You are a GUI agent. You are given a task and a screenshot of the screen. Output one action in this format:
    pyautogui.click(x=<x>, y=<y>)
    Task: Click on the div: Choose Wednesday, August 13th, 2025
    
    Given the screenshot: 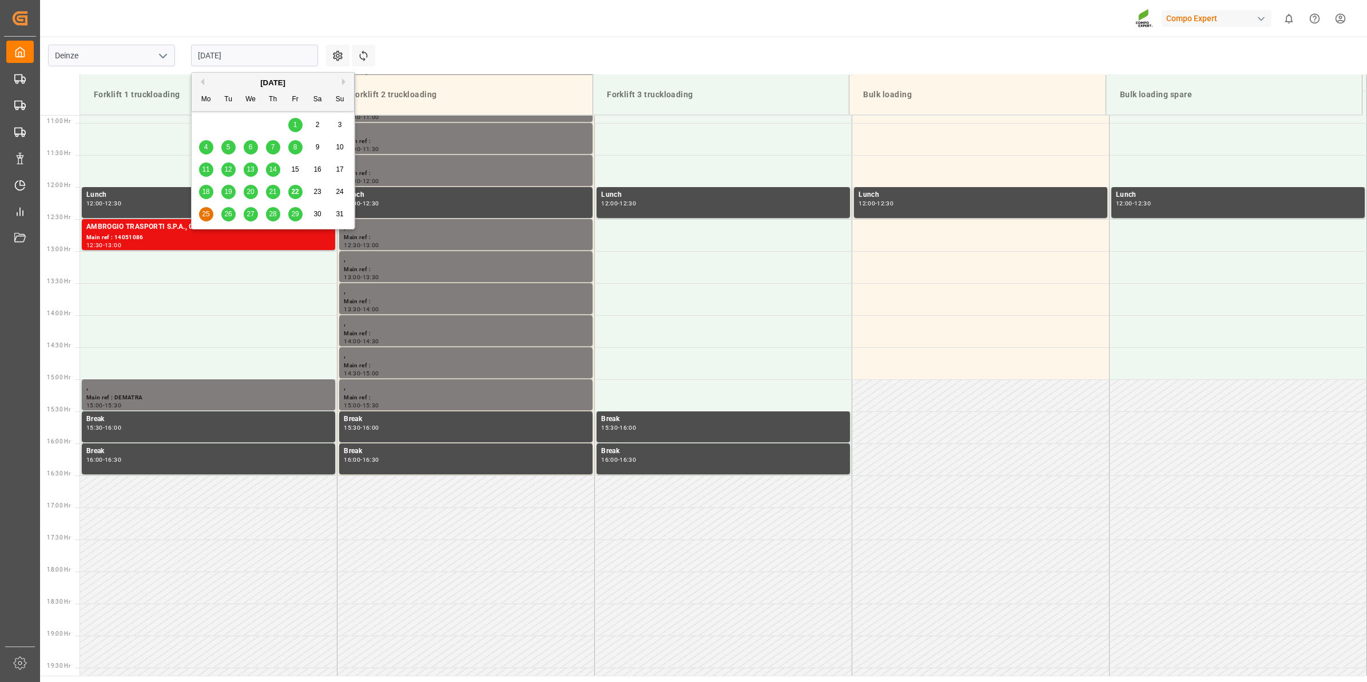 What is the action you would take?
    pyautogui.click(x=250, y=169)
    